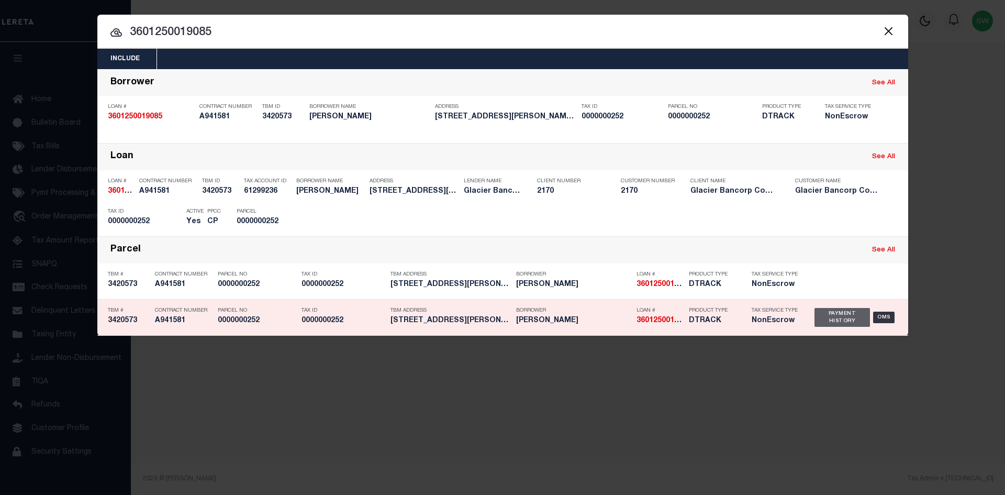  Describe the element at coordinates (260, 212) in the screenshot. I see `p: Parcel` at that location.